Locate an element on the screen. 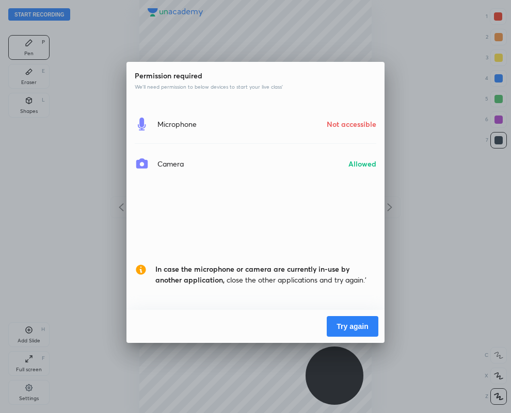  h4: Allowed is located at coordinates (362, 164).